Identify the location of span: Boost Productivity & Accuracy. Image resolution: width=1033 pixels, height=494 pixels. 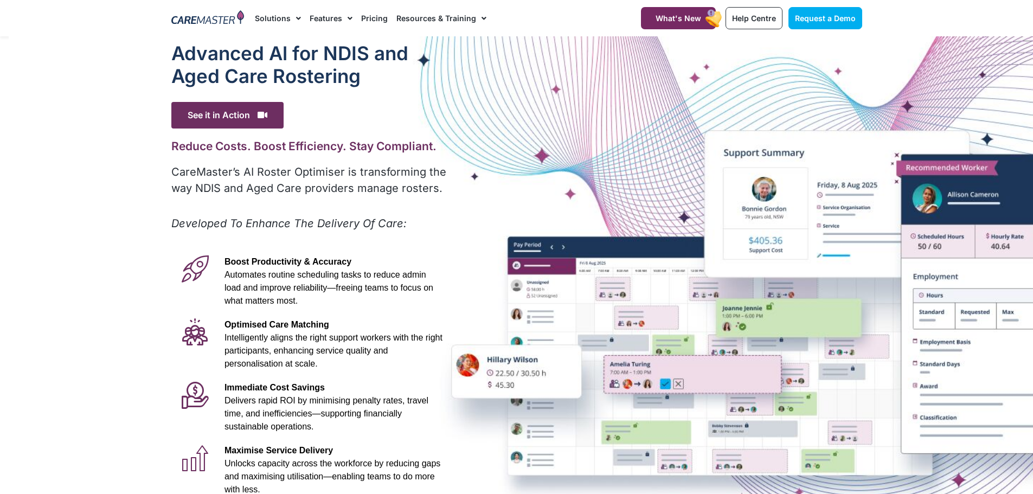
(288, 261).